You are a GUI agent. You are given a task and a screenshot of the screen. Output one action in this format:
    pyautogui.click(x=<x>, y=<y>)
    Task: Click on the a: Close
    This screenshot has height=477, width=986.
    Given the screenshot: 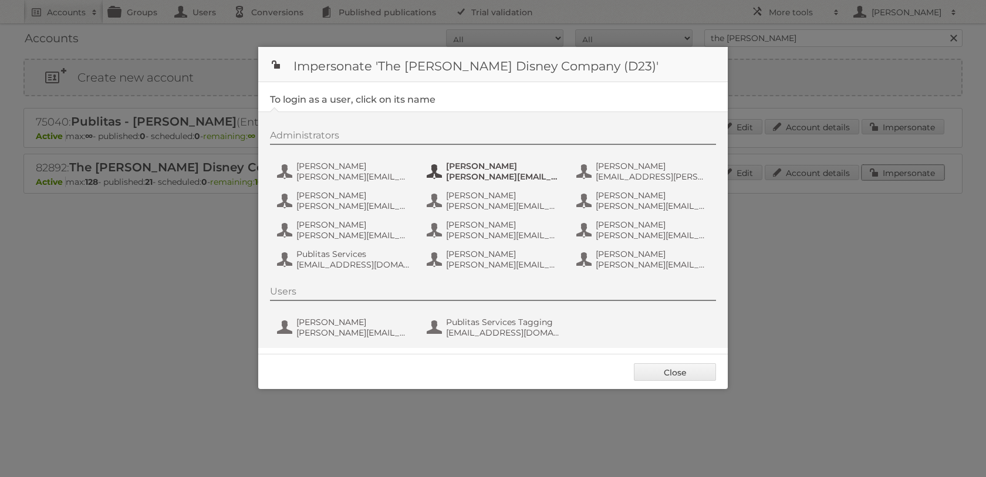 What is the action you would take?
    pyautogui.click(x=675, y=372)
    